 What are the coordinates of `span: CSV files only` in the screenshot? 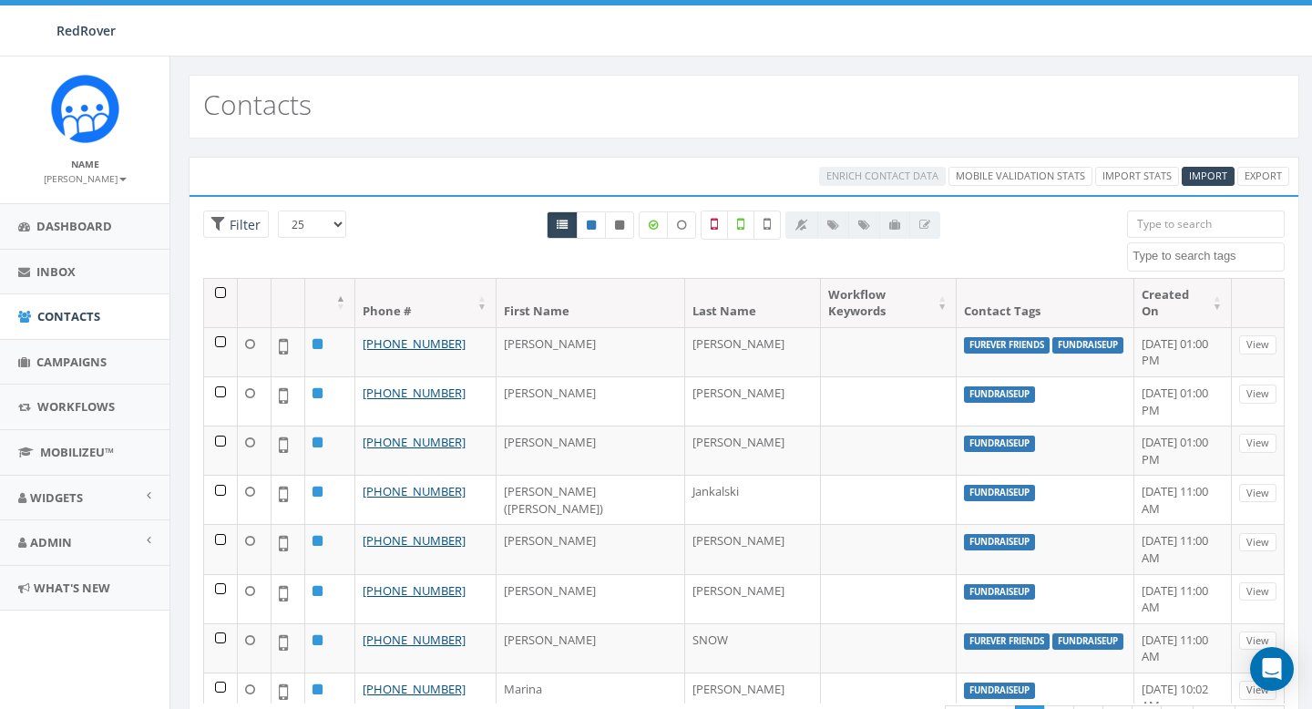 It's located at (1208, 175).